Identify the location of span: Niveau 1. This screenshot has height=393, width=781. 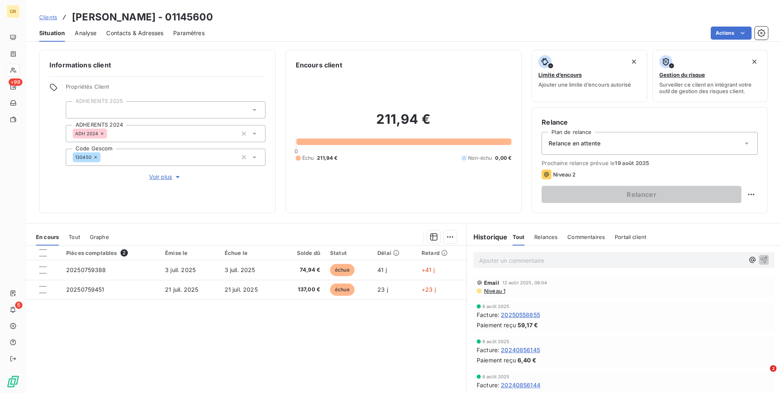
(495, 291).